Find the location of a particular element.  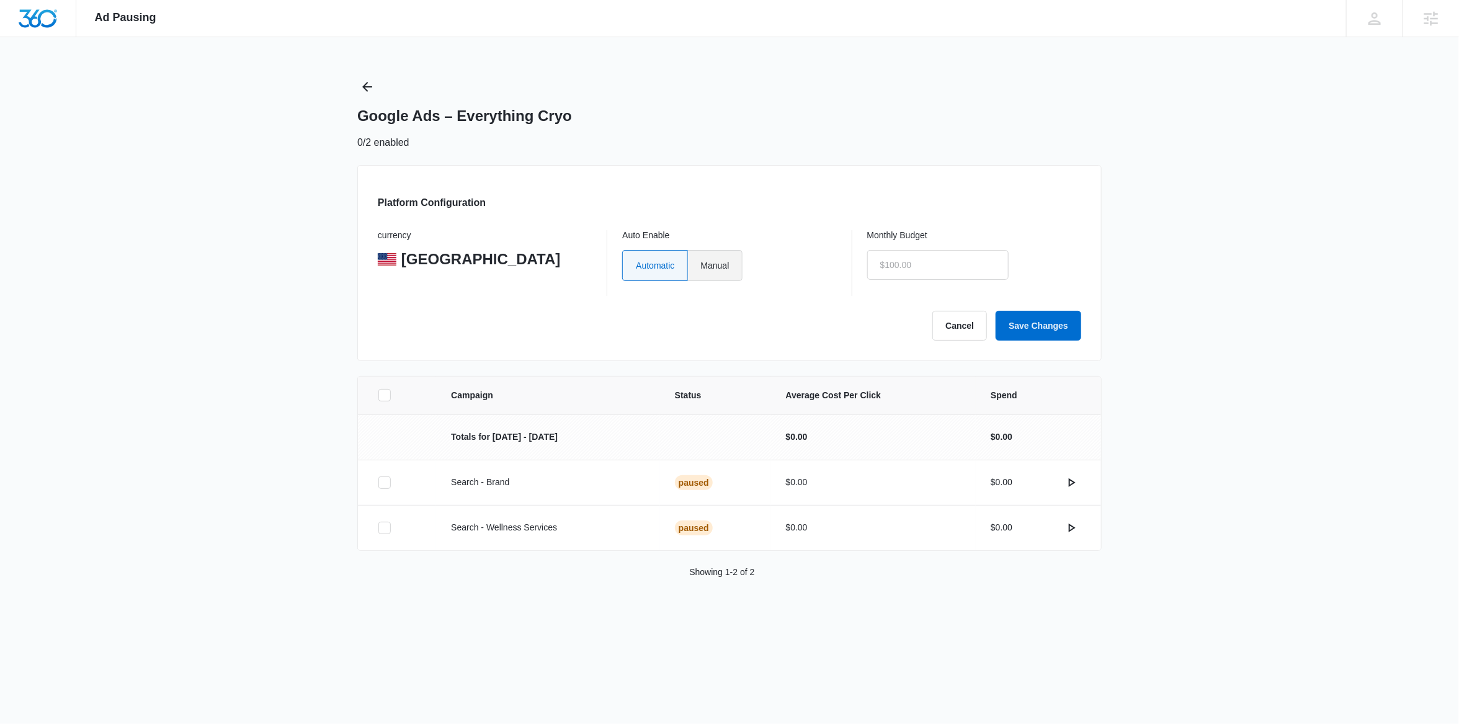

img: United States is located at coordinates (387, 259).